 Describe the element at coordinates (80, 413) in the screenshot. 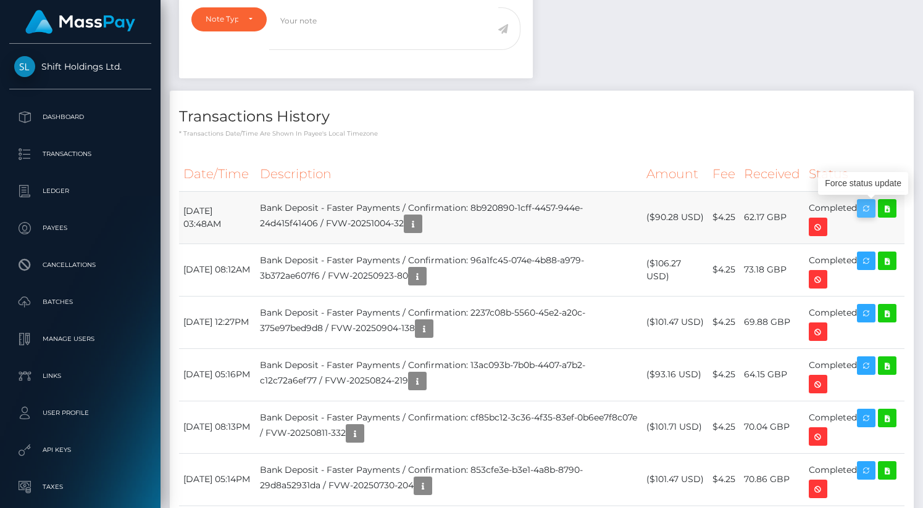

I see `p: User Profile` at that location.